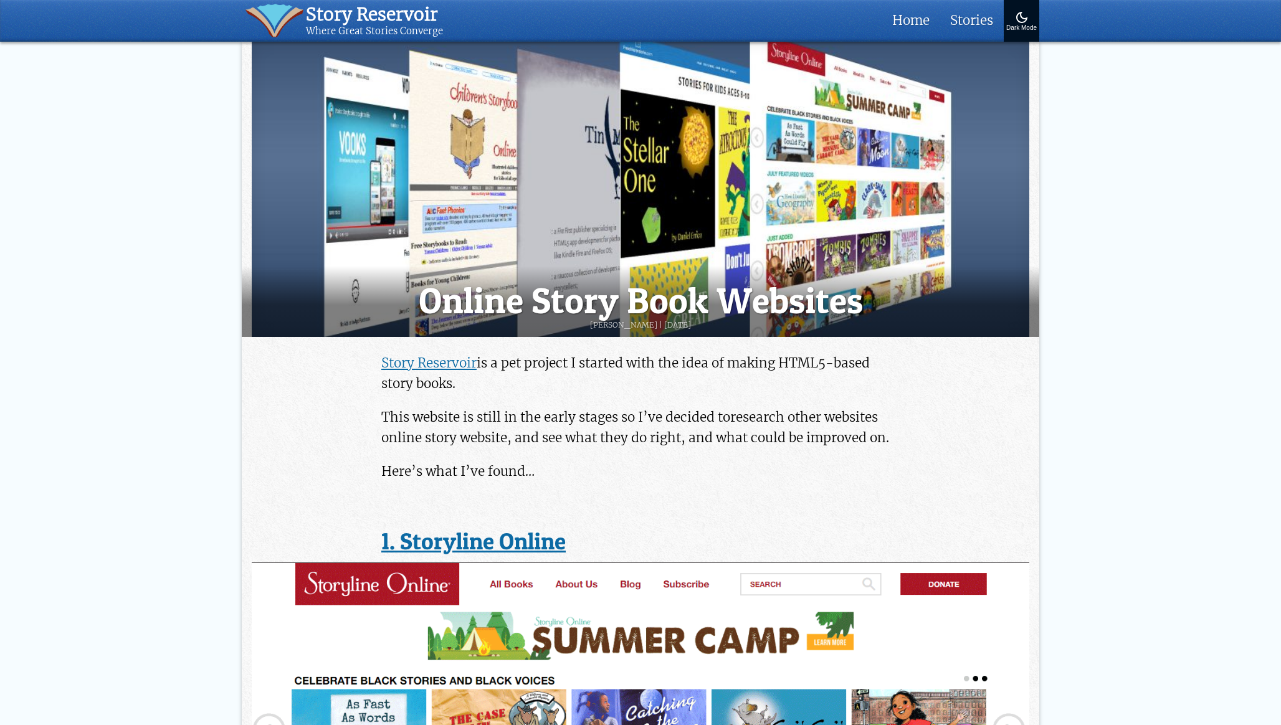 This screenshot has width=1281, height=725. Describe the element at coordinates (1022, 17) in the screenshot. I see `img: Turn On Dark Mode` at that location.